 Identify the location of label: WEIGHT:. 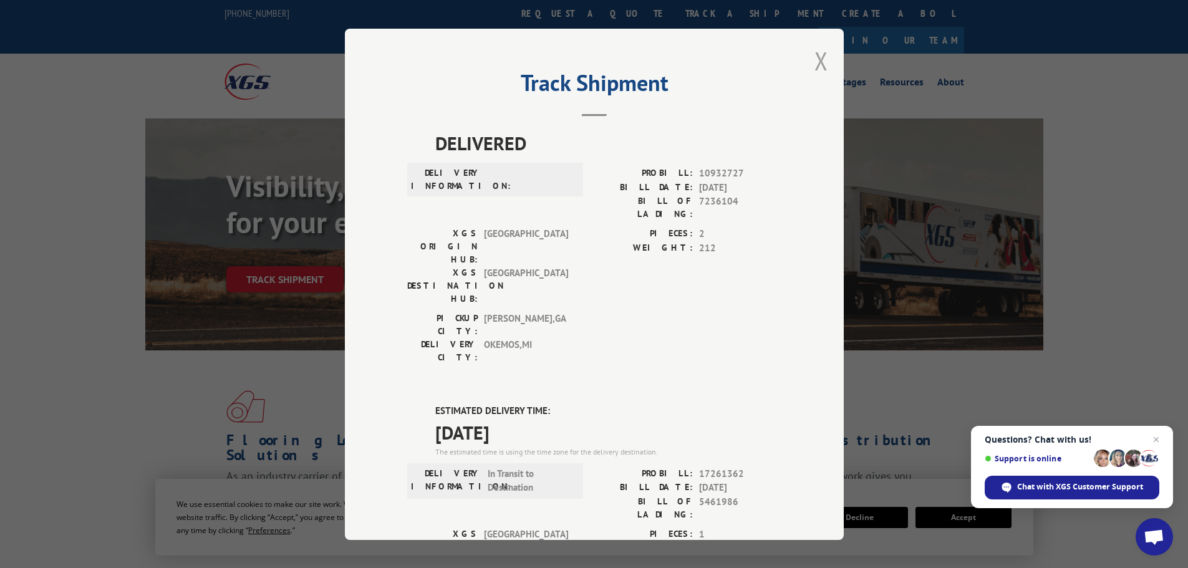
(644, 248).